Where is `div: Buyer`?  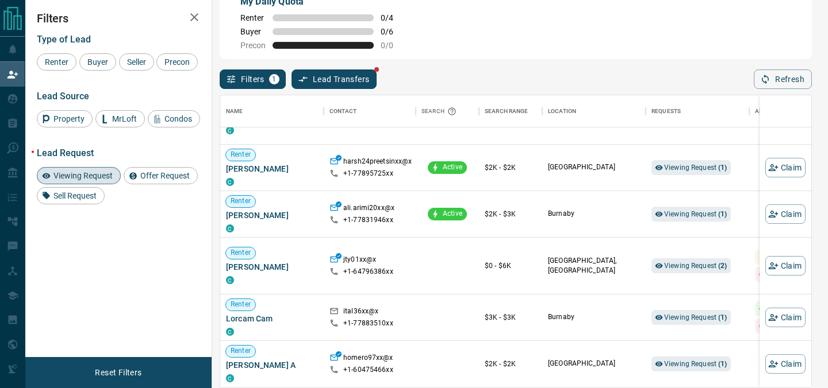 div: Buyer is located at coordinates (98, 62).